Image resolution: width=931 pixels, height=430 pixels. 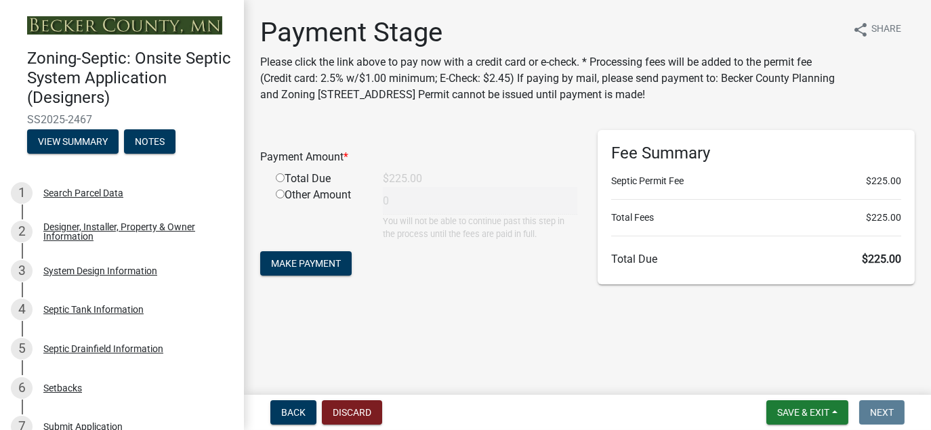 I want to click on div: Septic Drainfield Information, so click(x=103, y=349).